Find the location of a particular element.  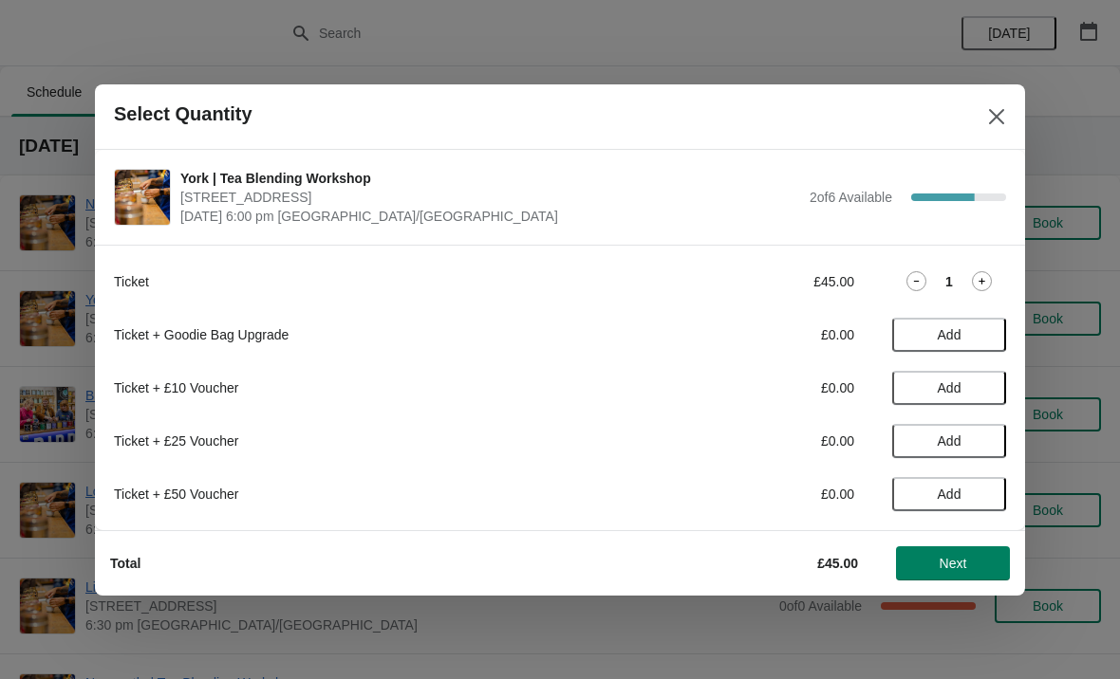

div: £45.00 is located at coordinates (766, 282).